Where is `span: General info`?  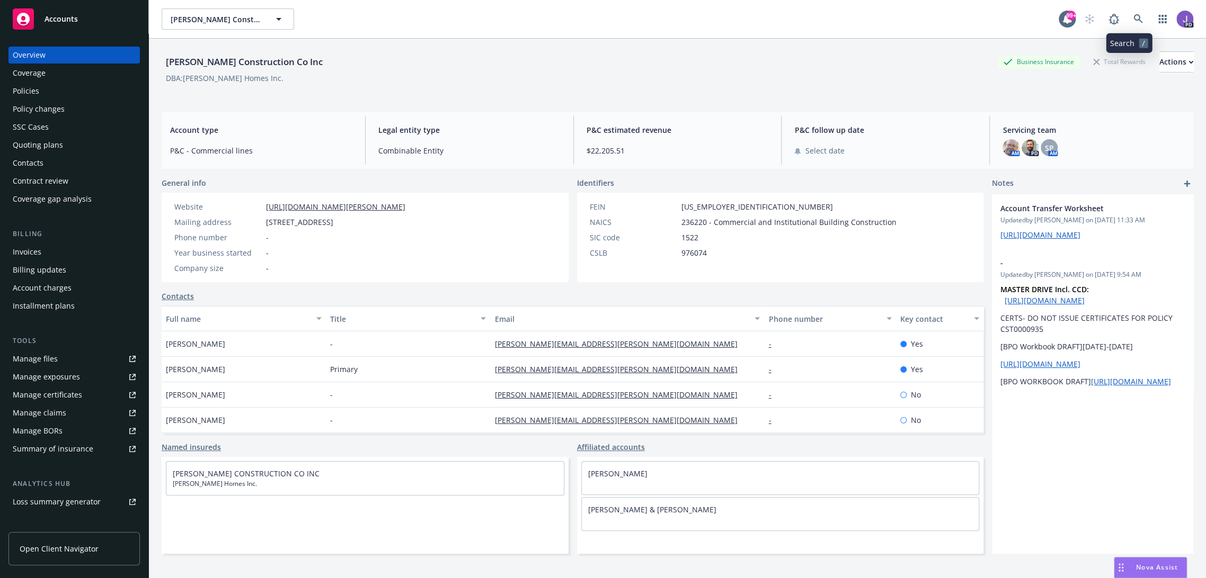 span: General info is located at coordinates (184, 183).